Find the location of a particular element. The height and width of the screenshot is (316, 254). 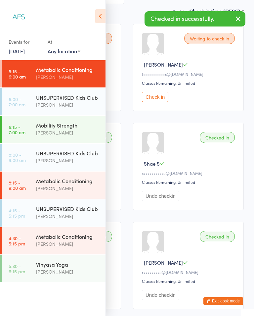

span: Shae S is located at coordinates (152, 163).